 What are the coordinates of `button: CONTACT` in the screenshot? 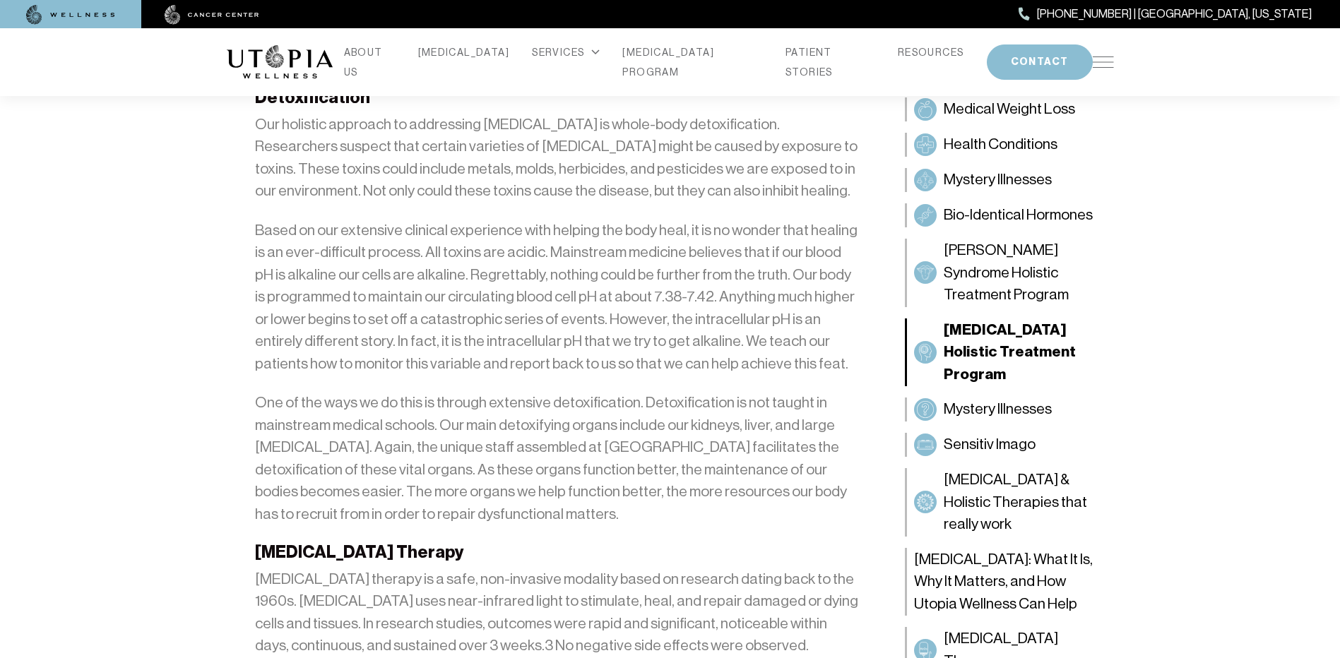 It's located at (1040, 62).